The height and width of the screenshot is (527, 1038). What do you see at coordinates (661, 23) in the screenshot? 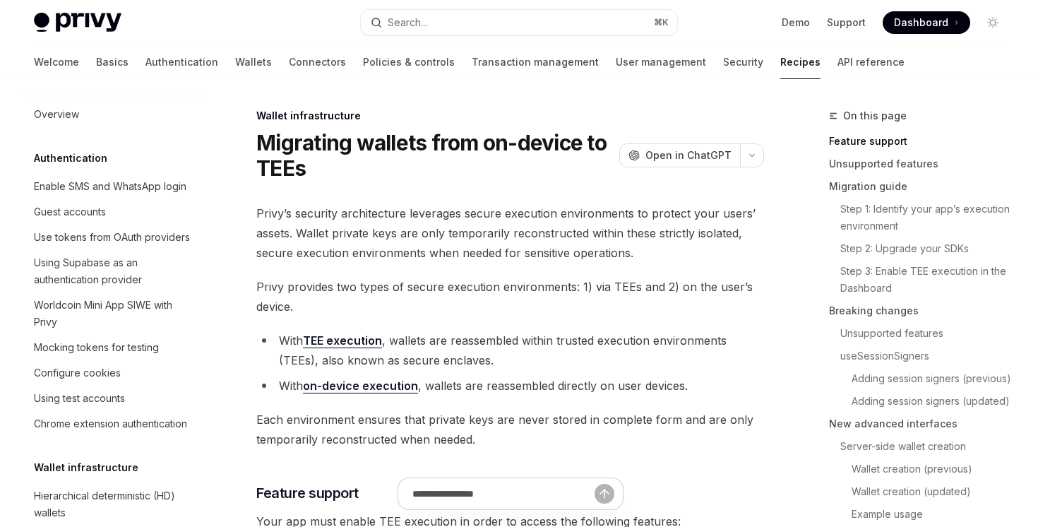
I see `span: ⌘ K` at bounding box center [661, 23].